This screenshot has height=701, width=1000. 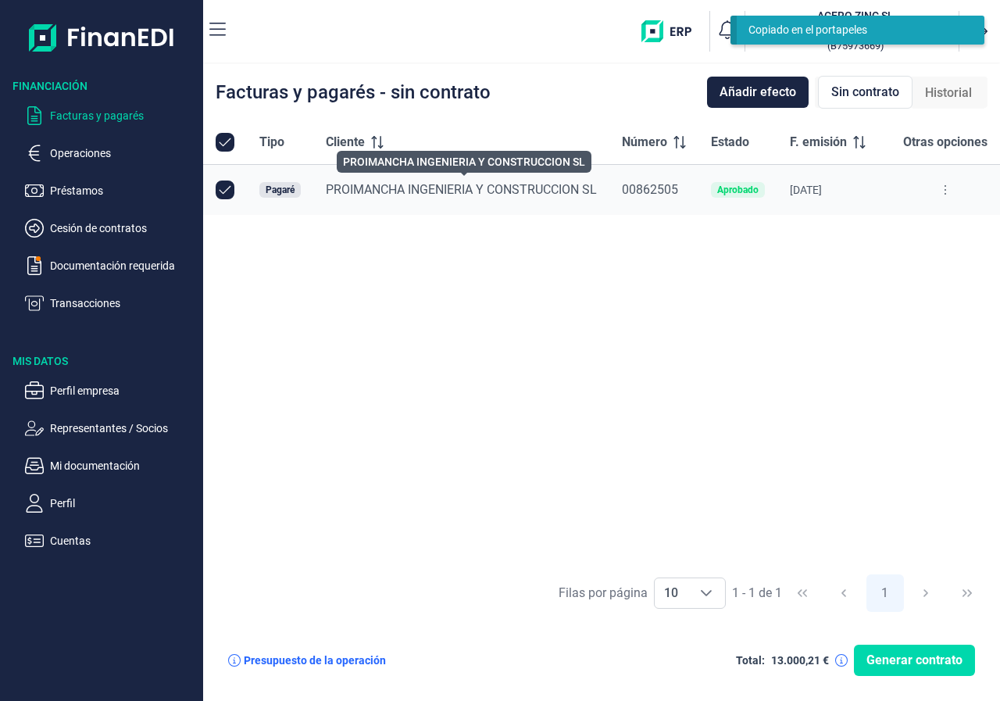 What do you see at coordinates (111, 191) in the screenshot?
I see `button: Préstamos` at bounding box center [111, 191].